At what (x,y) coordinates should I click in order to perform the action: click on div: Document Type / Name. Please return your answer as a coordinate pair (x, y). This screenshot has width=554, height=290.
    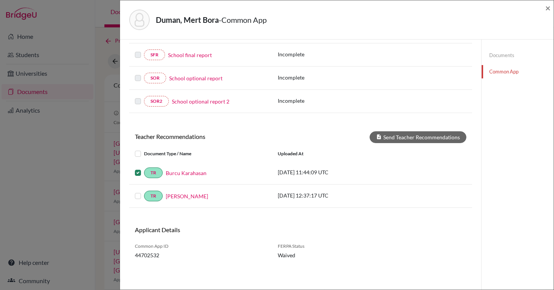
    Looking at the image, I should click on (200, 154).